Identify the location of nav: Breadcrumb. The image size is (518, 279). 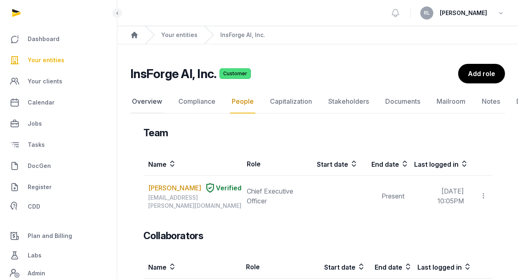
(318, 35).